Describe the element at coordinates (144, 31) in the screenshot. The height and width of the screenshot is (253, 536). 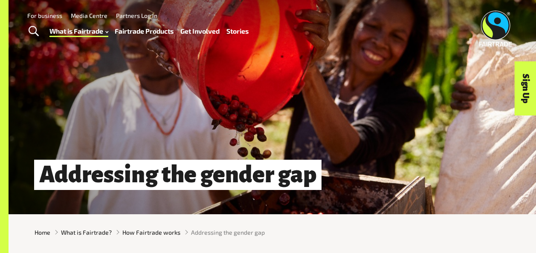
I see `a: Fairtrade Products` at that location.